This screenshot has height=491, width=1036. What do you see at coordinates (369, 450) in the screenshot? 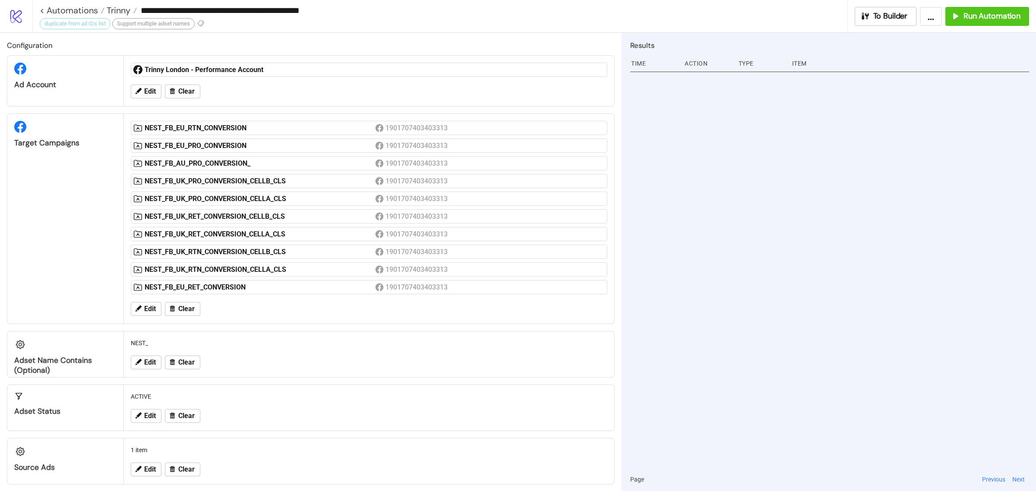
I see `div: 1 item` at bounding box center [369, 450].